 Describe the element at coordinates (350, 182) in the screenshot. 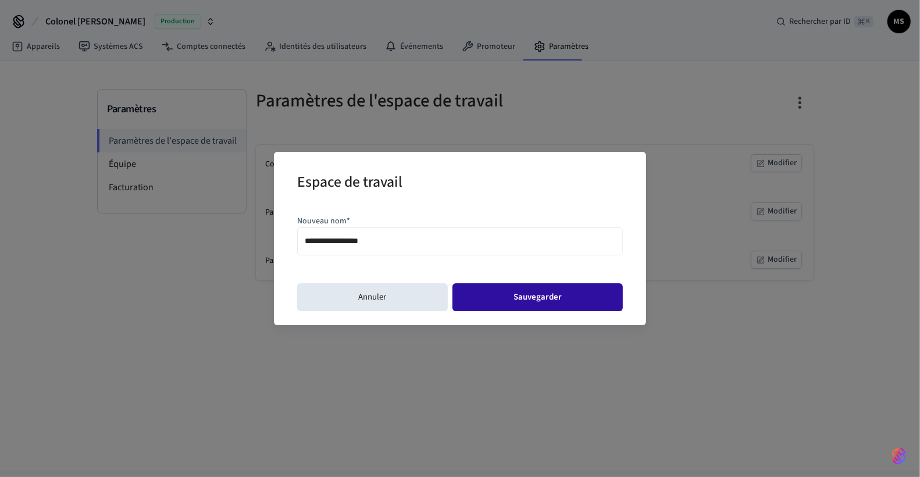

I see `font: Espace de travail` at that location.